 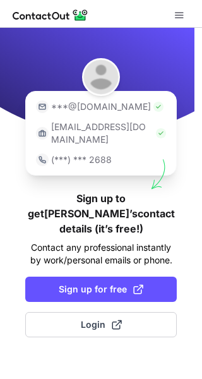 What do you see at coordinates (101, 254) in the screenshot?
I see `p: Contact any professional instantly by work/personal emails or phone.` at bounding box center [101, 254].